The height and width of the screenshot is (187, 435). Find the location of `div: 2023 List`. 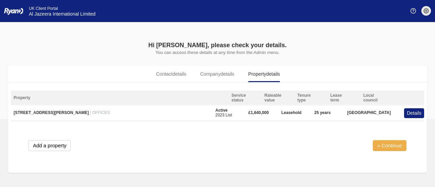

div: 2023 List is located at coordinates (223, 113).